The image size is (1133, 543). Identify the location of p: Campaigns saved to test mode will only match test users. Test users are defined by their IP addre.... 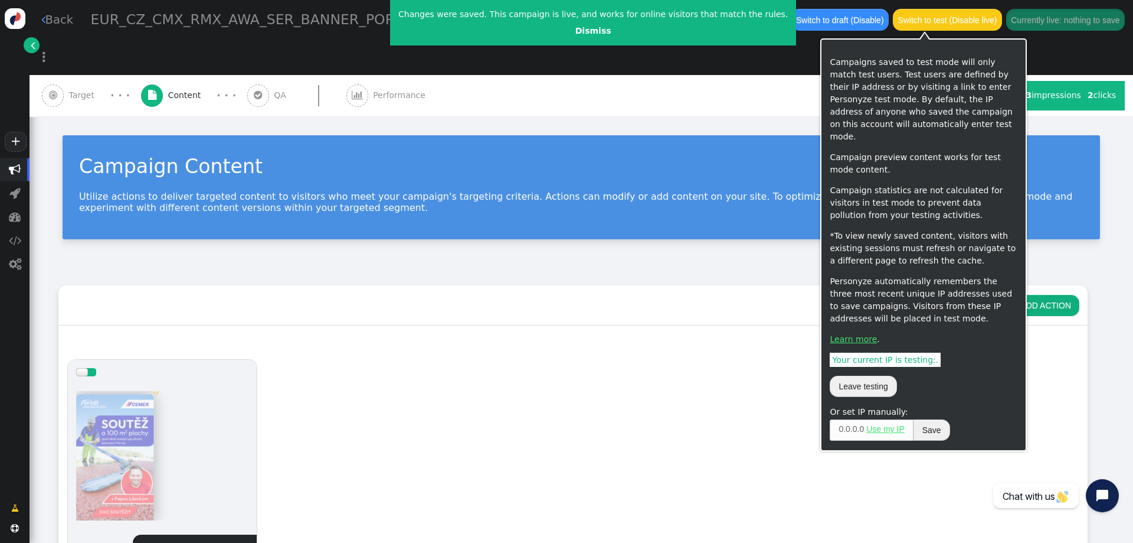
(924, 99).